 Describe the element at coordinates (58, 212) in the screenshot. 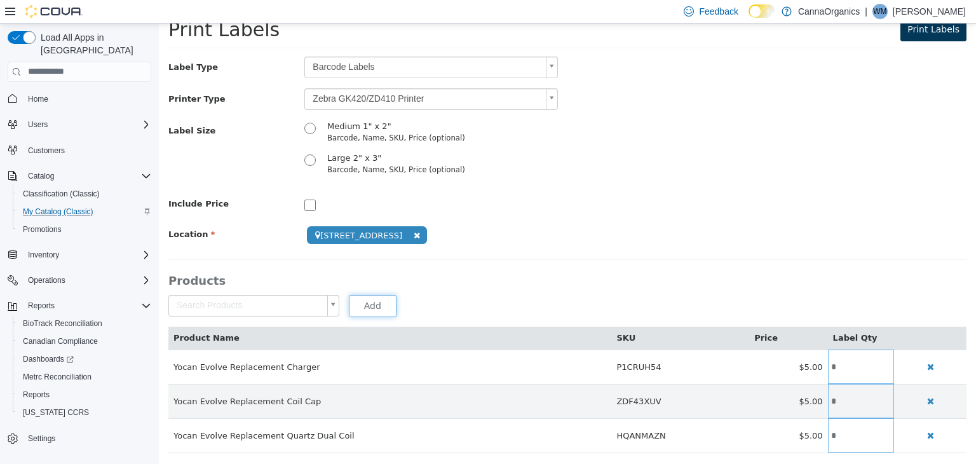

I see `a: My Catalog (Classic)` at that location.